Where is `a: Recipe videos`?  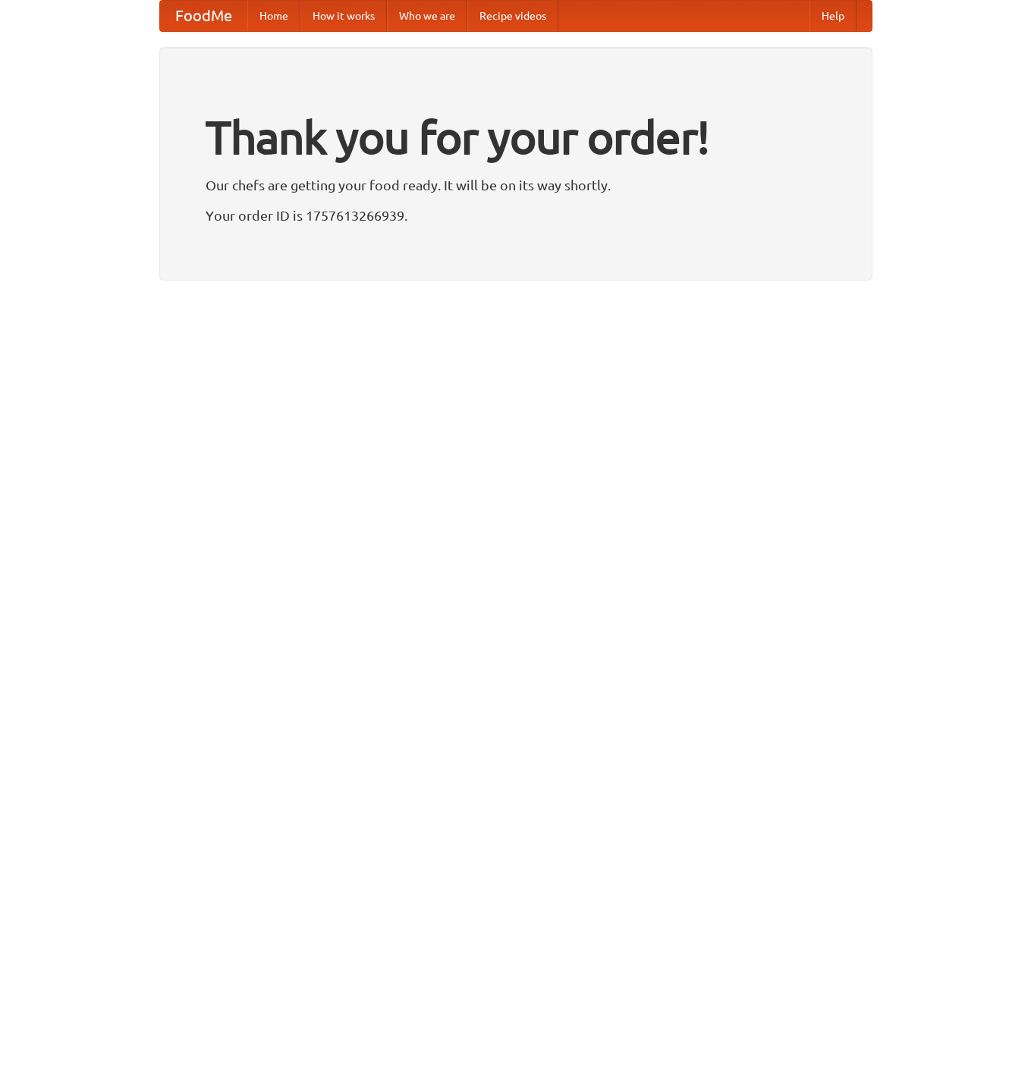
a: Recipe videos is located at coordinates (513, 16).